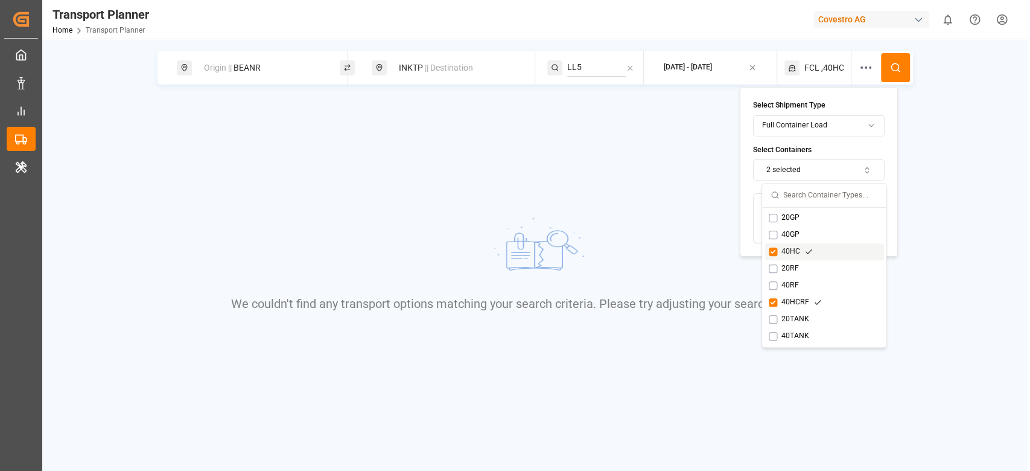 The height and width of the screenshot is (471, 1030). I want to click on h4: Select Containers, so click(819, 150).